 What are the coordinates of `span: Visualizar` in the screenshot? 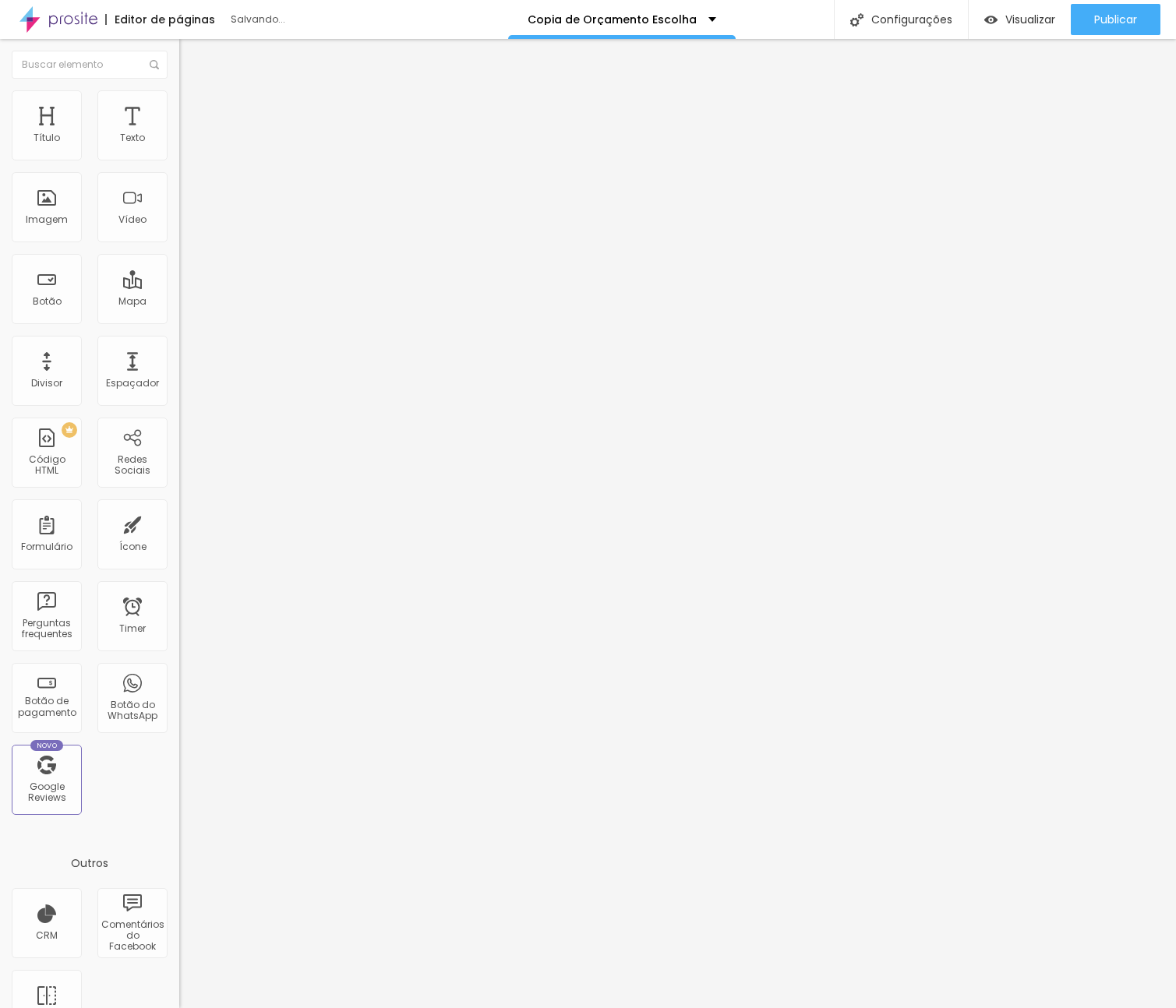 It's located at (1030, 20).